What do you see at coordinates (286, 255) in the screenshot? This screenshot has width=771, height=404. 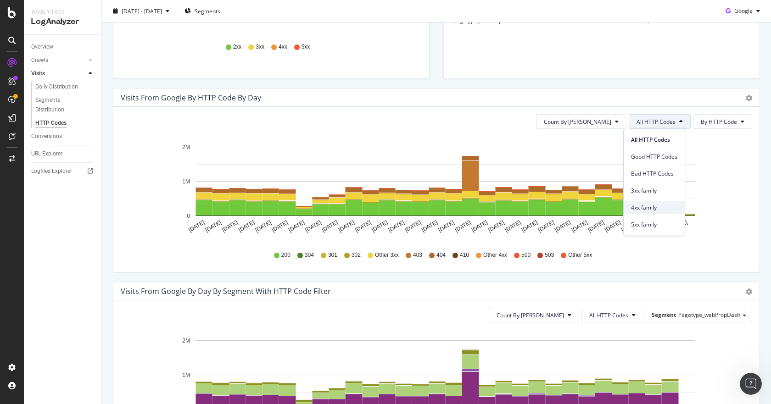 I see `span: 200` at bounding box center [286, 255].